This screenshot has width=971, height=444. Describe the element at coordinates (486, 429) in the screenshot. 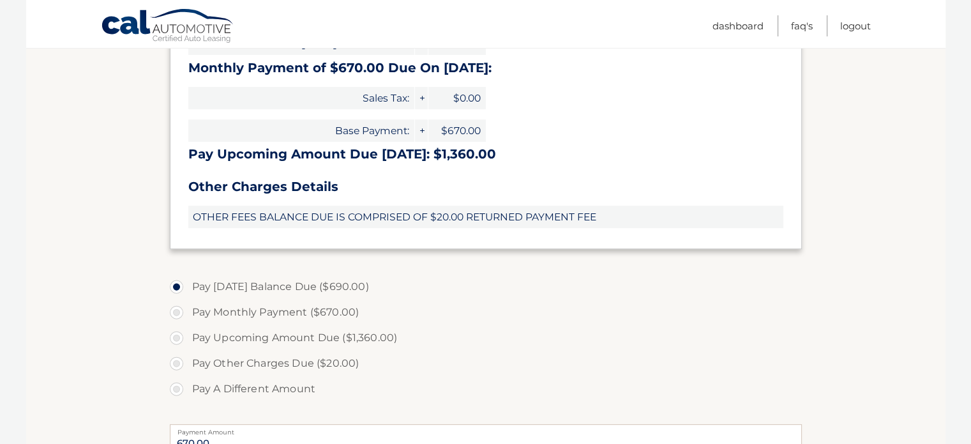

I see `label: Payment Amount` at that location.